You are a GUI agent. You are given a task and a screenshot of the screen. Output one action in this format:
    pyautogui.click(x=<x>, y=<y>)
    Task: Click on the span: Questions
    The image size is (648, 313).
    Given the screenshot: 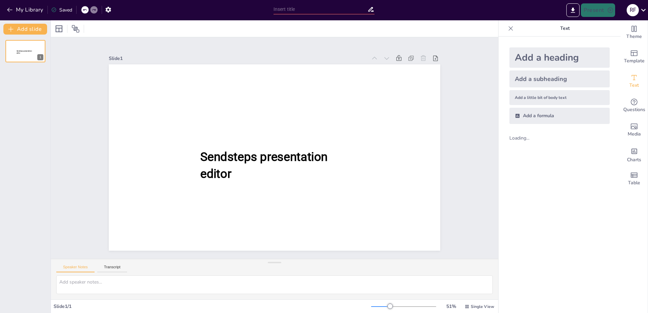 What is the action you would take?
    pyautogui.click(x=634, y=110)
    